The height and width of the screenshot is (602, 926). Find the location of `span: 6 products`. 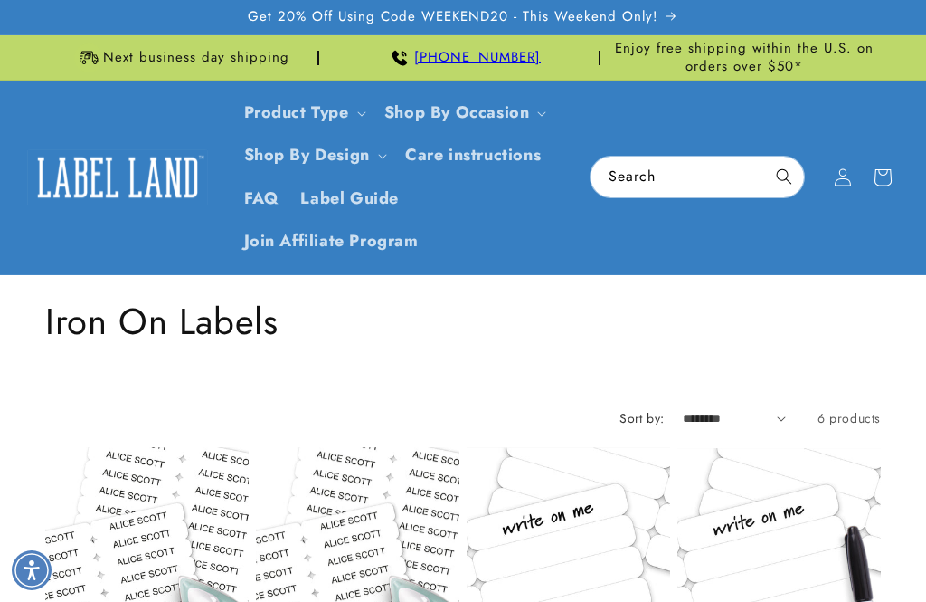

span: 6 products is located at coordinates (849, 418).